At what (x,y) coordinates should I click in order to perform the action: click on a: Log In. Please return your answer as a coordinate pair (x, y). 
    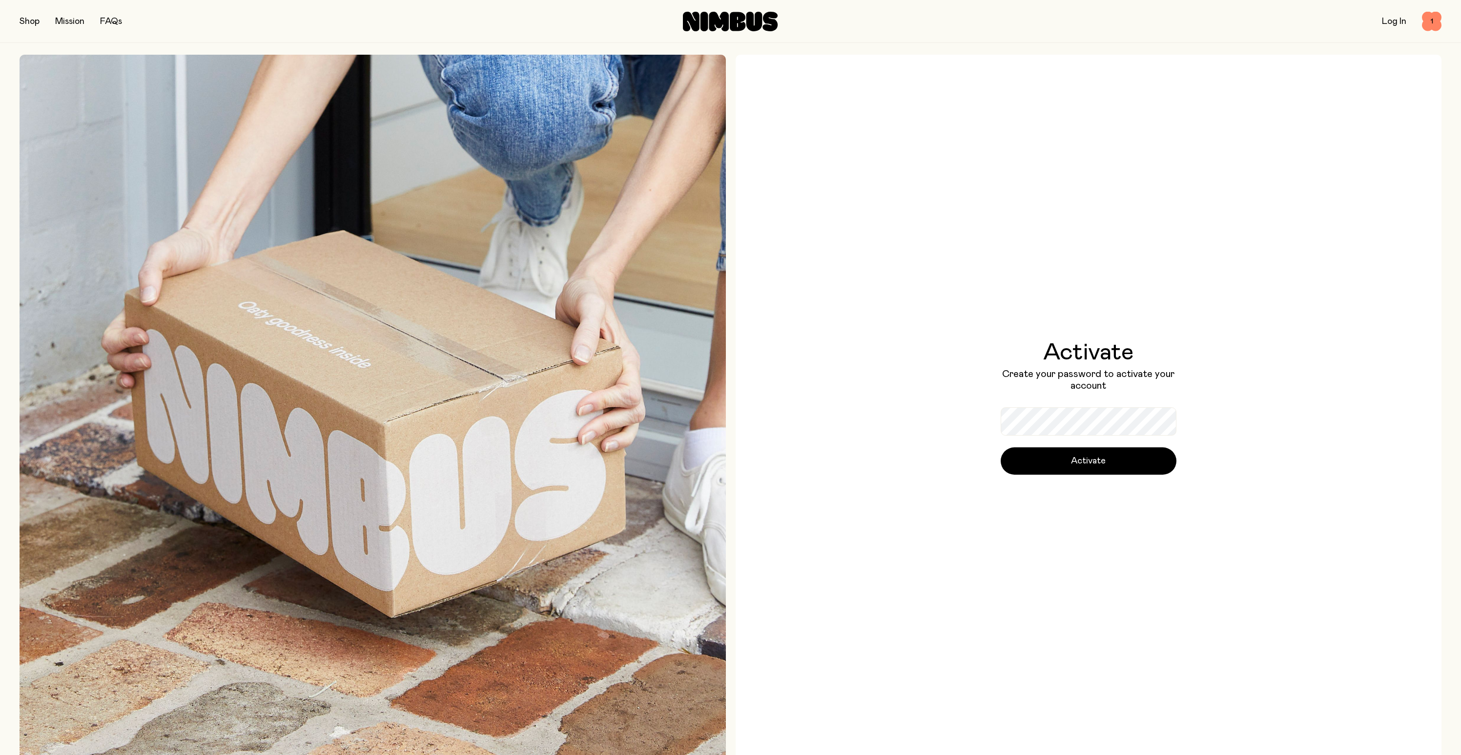
    Looking at the image, I should click on (1394, 21).